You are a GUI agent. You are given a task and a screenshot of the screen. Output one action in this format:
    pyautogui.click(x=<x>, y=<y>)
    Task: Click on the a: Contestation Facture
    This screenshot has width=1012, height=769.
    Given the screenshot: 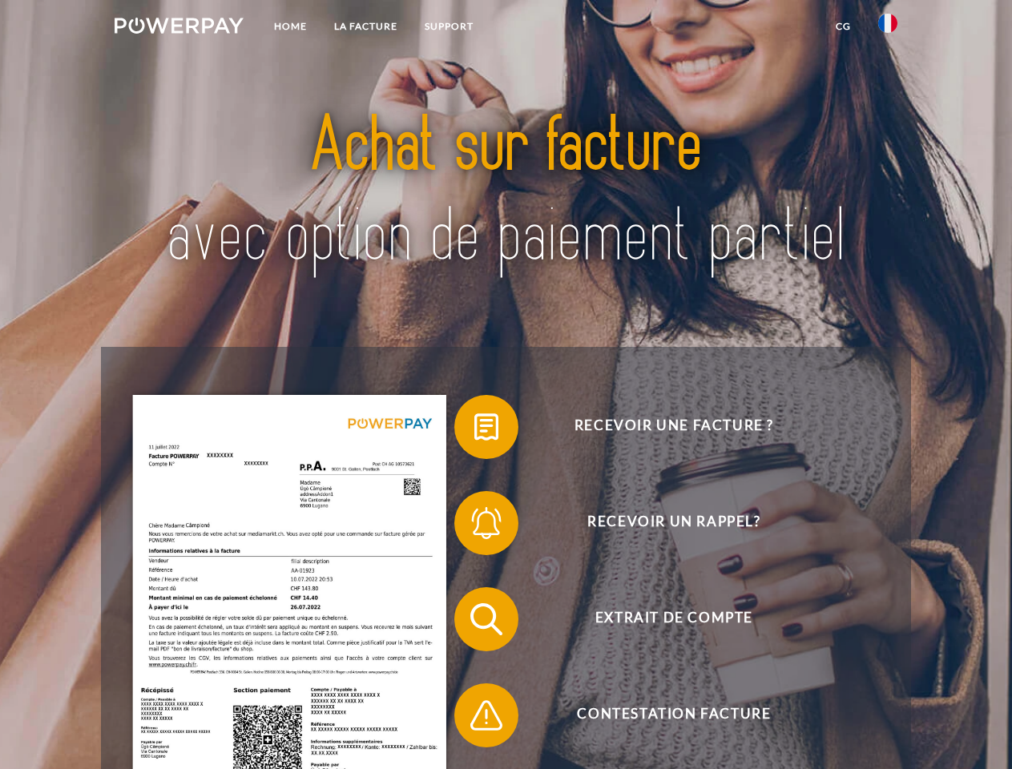 What is the action you would take?
    pyautogui.click(x=663, y=716)
    